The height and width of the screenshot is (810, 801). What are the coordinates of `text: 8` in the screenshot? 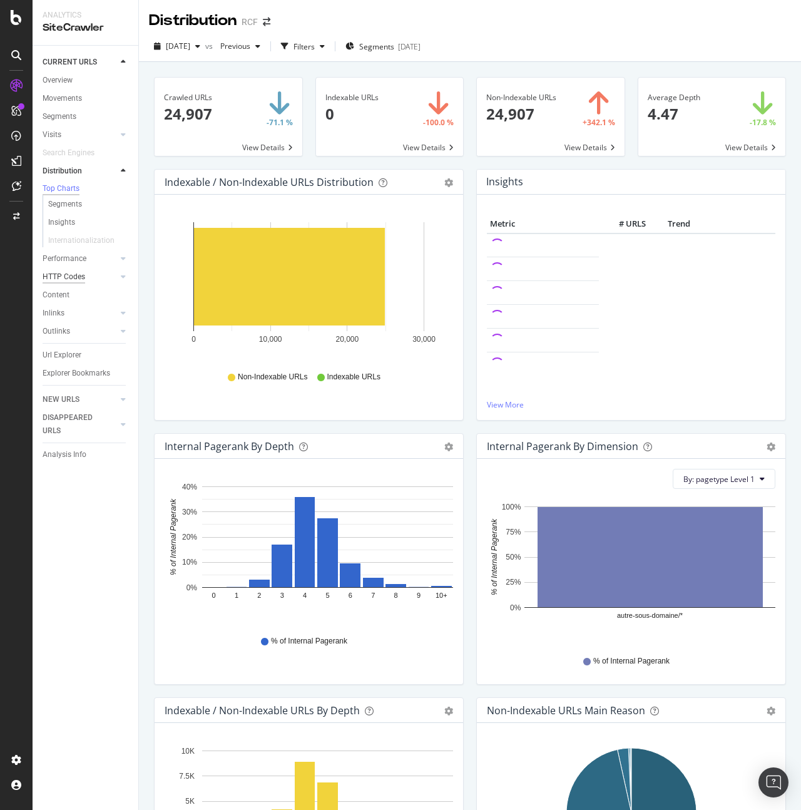 It's located at (396, 596).